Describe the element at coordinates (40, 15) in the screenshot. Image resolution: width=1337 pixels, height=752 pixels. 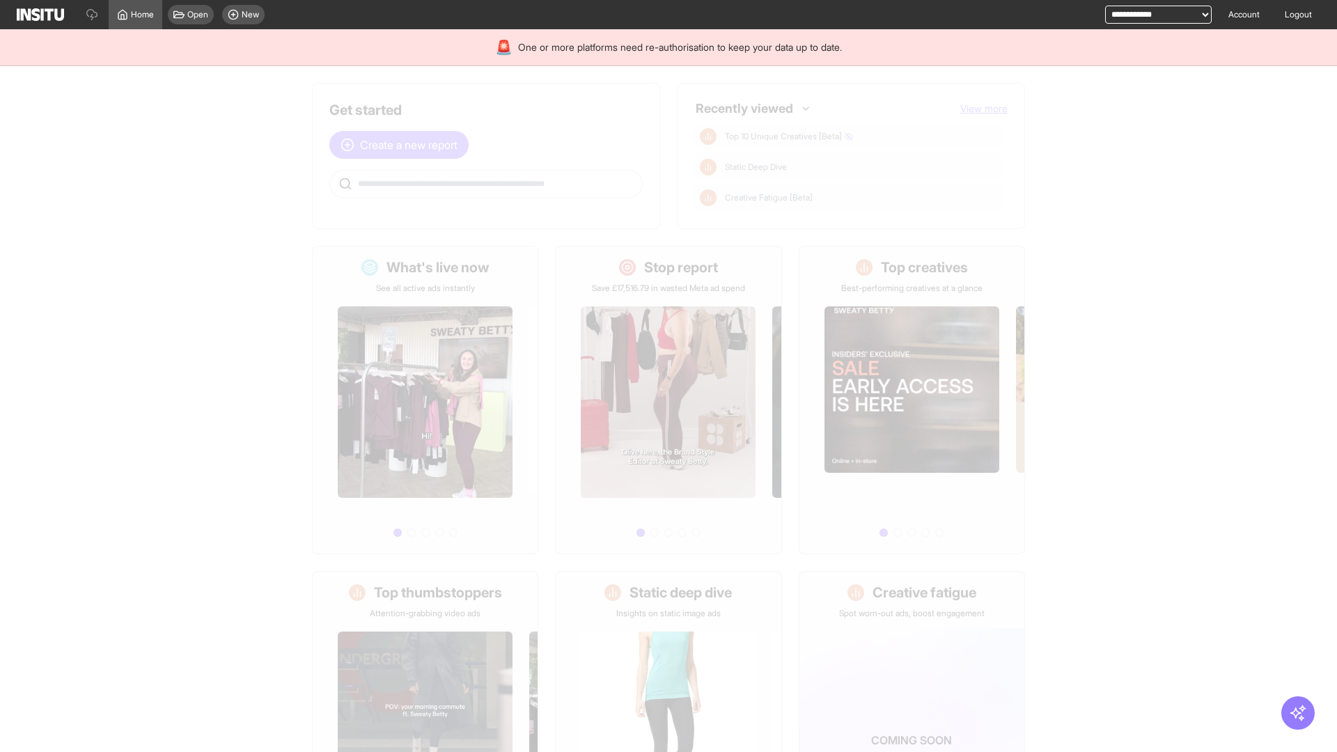
I see `img: Logo` at that location.